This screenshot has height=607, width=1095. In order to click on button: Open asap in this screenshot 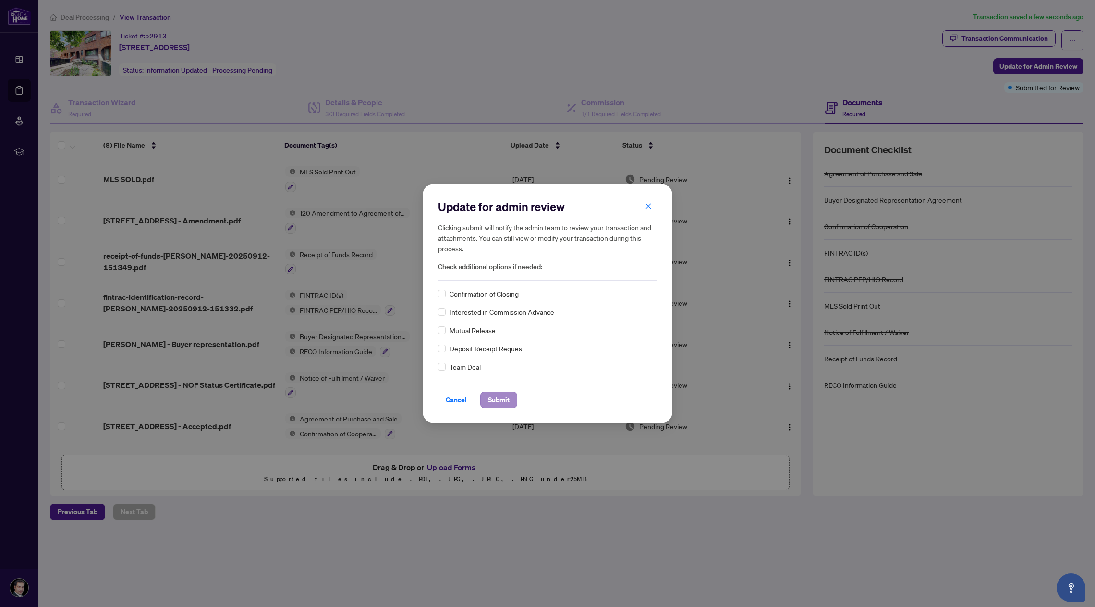, I will do `click(1071, 588)`.